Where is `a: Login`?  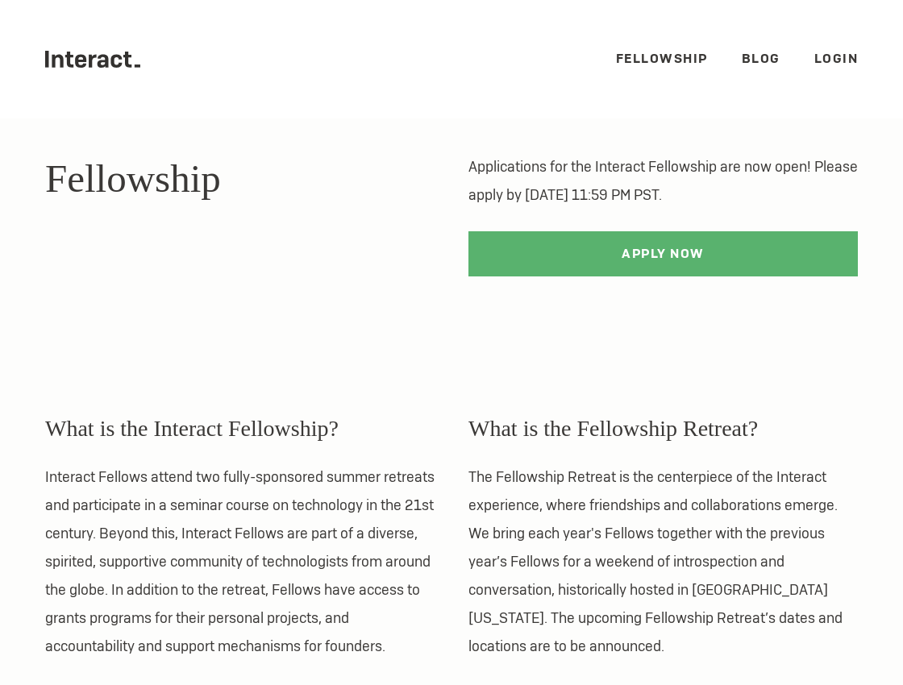
a: Login is located at coordinates (836, 58).